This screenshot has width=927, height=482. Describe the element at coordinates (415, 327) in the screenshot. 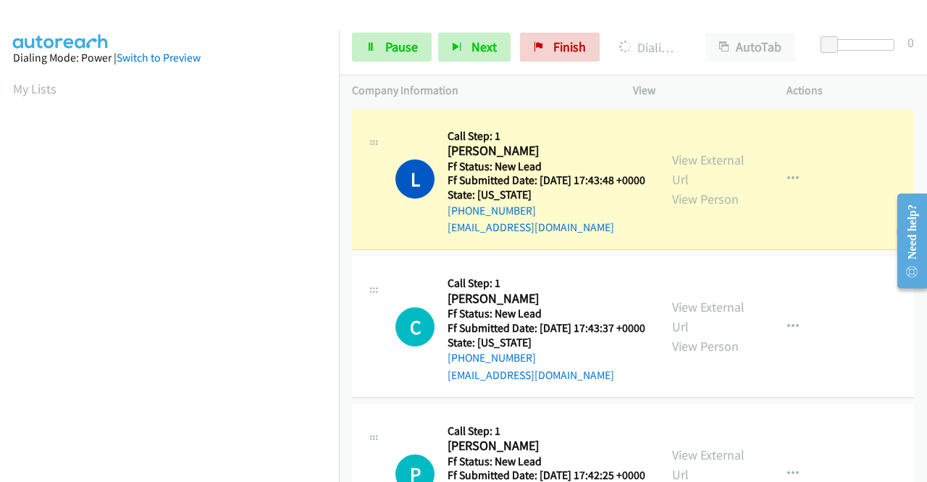

I see `h1: C` at that location.